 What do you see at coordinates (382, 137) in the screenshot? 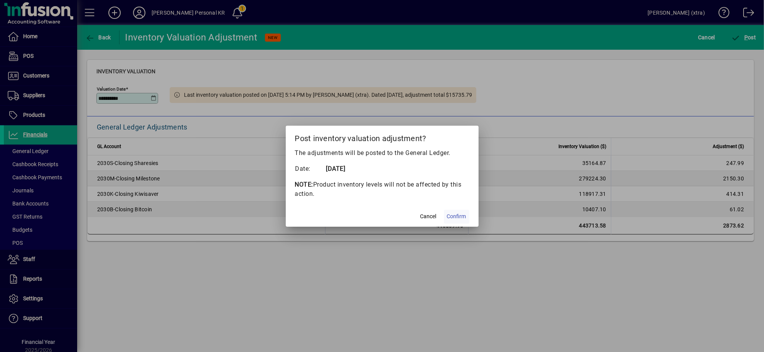
I see `h2: Post inventory valuation adjustment?` at bounding box center [382, 137].